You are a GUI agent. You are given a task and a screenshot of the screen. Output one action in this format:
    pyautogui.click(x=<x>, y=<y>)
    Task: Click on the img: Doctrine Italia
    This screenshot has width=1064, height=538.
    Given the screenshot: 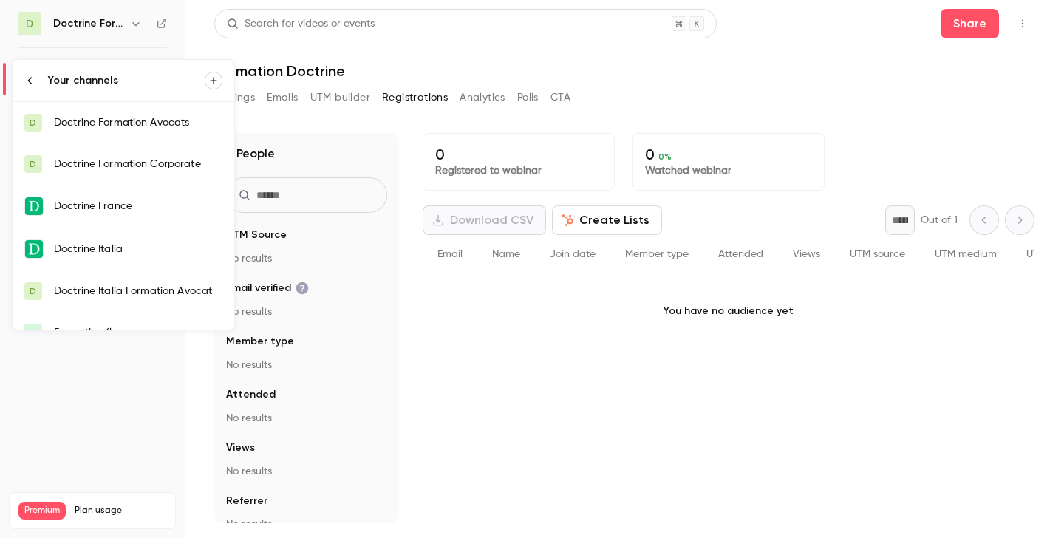 What is the action you would take?
    pyautogui.click(x=34, y=249)
    